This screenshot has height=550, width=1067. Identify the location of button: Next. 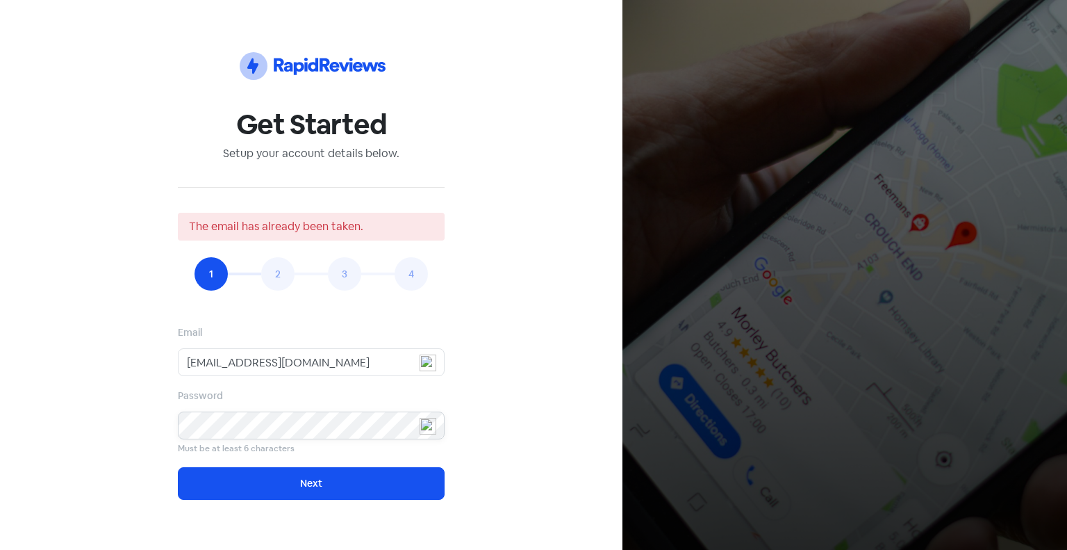
(311, 483).